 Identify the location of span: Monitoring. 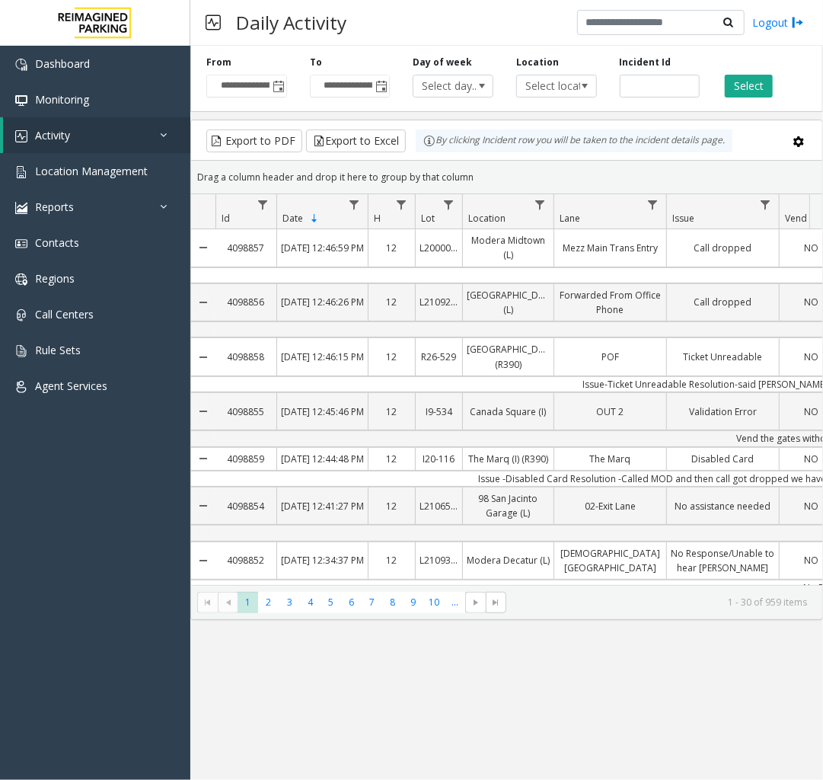
(62, 99).